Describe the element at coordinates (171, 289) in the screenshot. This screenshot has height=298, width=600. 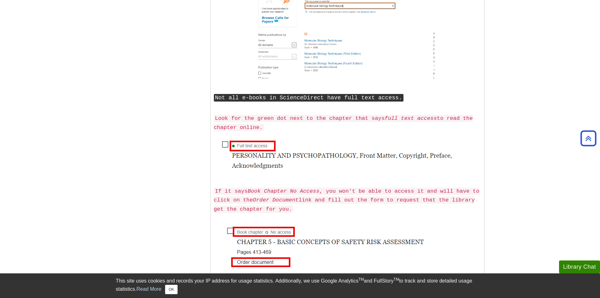
I see `button: Close` at that location.